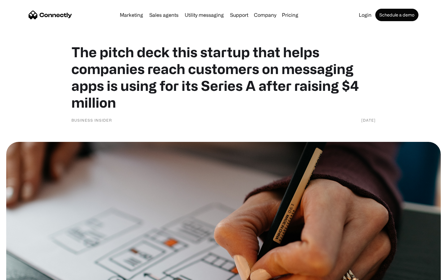 The height and width of the screenshot is (280, 447). What do you see at coordinates (131, 15) in the screenshot?
I see `a: Marketing` at bounding box center [131, 15].